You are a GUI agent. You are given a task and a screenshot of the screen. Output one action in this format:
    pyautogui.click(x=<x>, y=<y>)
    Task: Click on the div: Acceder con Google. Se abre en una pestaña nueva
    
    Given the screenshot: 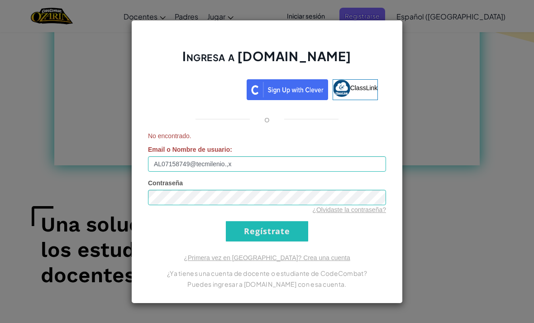 What is the action you would take?
    pyautogui.click(x=199, y=88)
    